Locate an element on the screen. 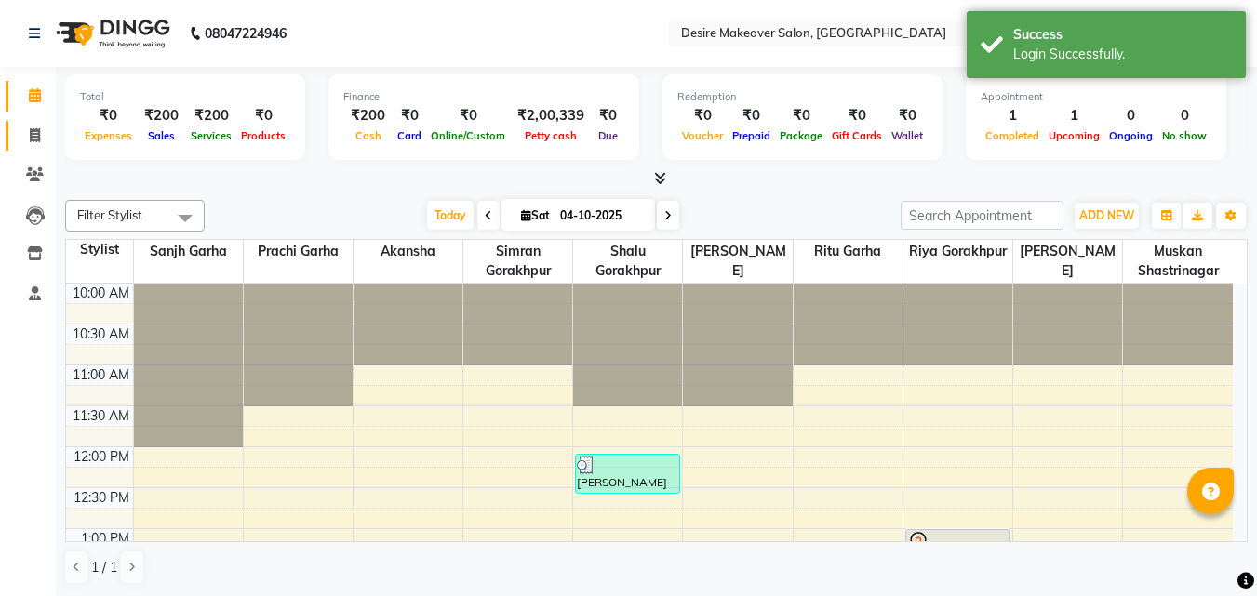 The width and height of the screenshot is (1257, 596). div: Redemption is located at coordinates (802, 97).